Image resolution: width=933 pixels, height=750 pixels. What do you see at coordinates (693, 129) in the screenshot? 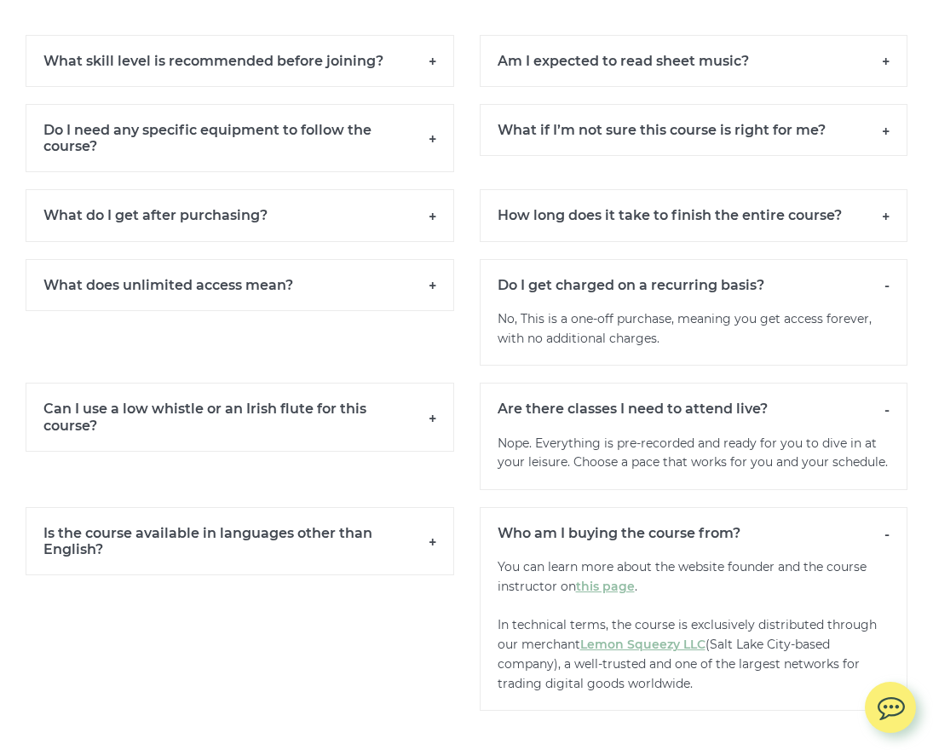
I see `h6: What if I’m not sure this course is right for me?` at bounding box center [693, 129].